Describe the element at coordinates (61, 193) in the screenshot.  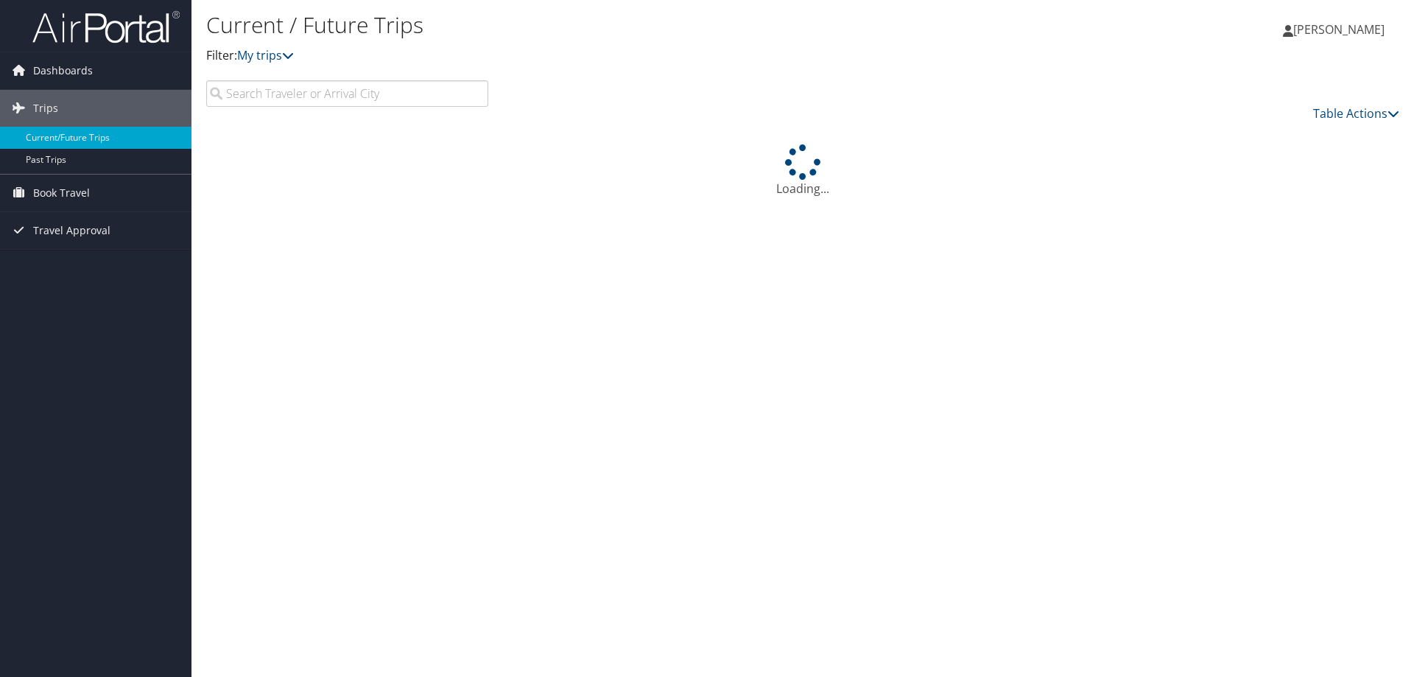
I see `span: Book Travel` at that location.